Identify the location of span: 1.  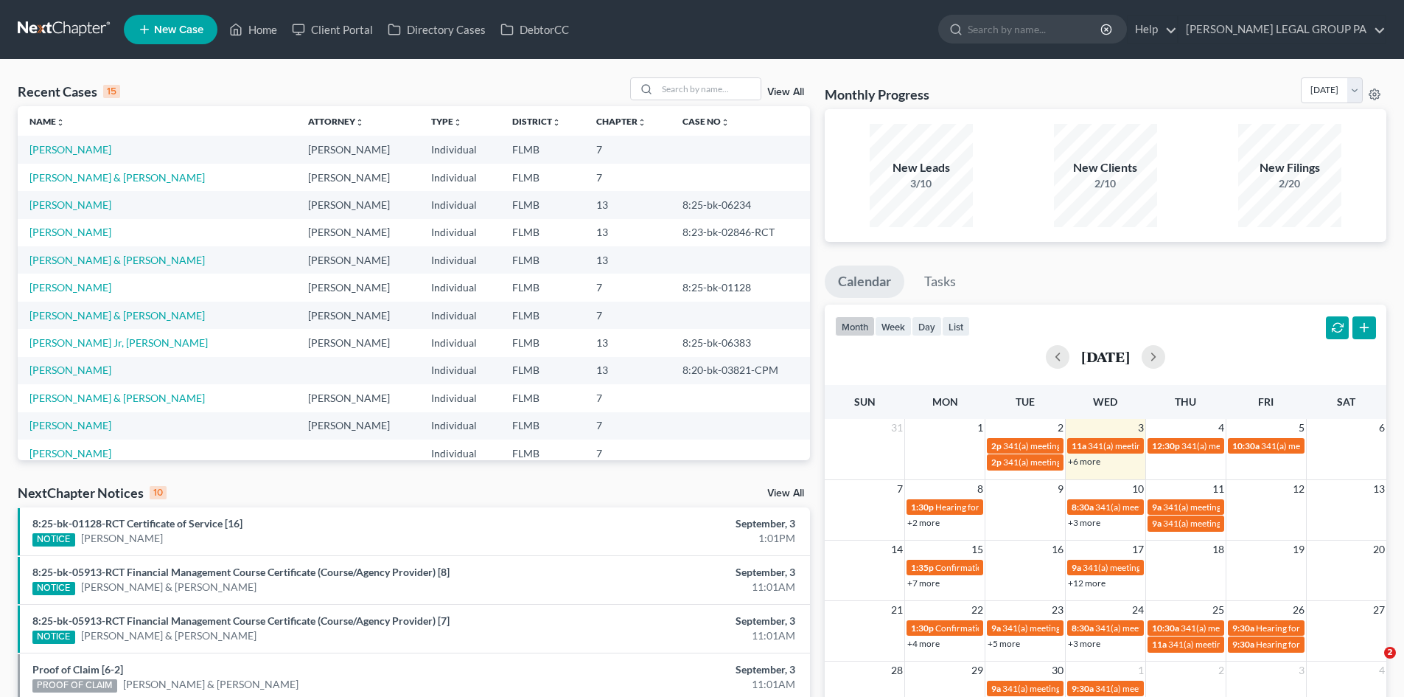
(980, 428).